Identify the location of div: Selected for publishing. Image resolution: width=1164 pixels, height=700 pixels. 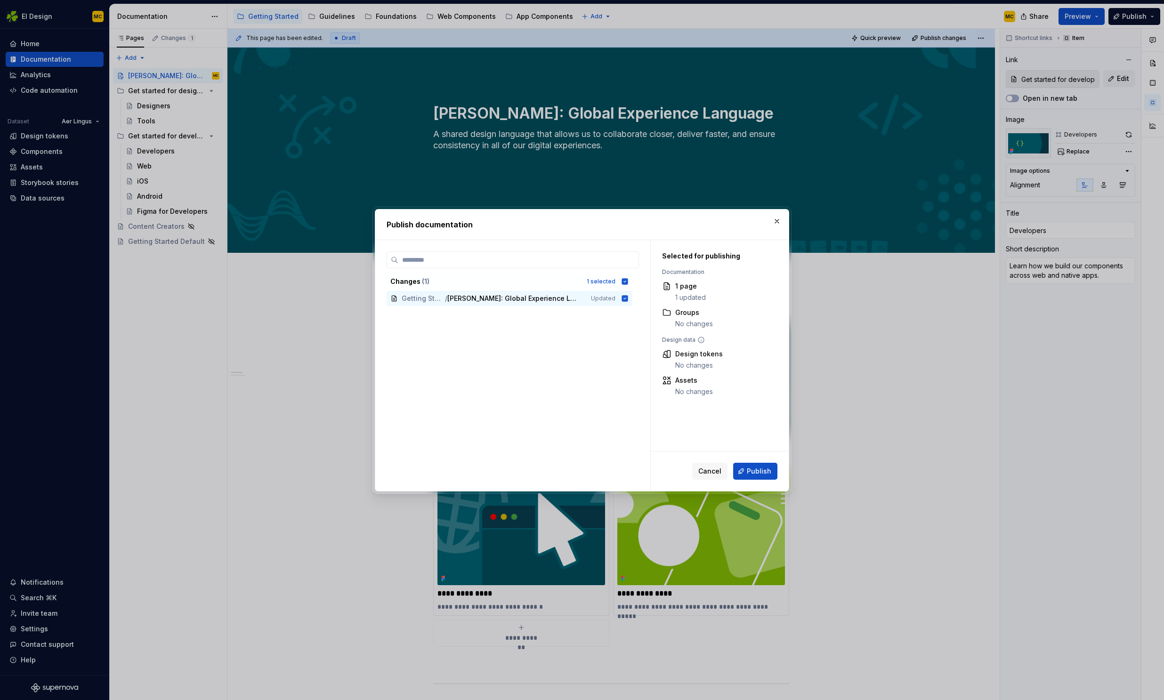
(717, 256).